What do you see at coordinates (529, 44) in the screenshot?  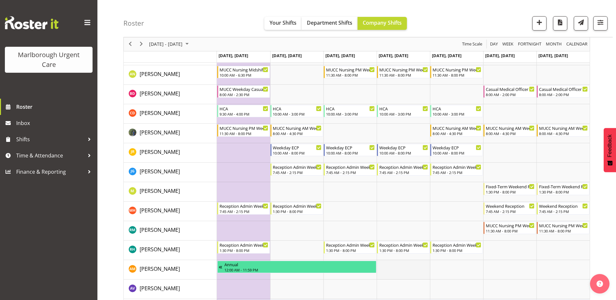 I see `span: Fortnight` at bounding box center [529, 44].